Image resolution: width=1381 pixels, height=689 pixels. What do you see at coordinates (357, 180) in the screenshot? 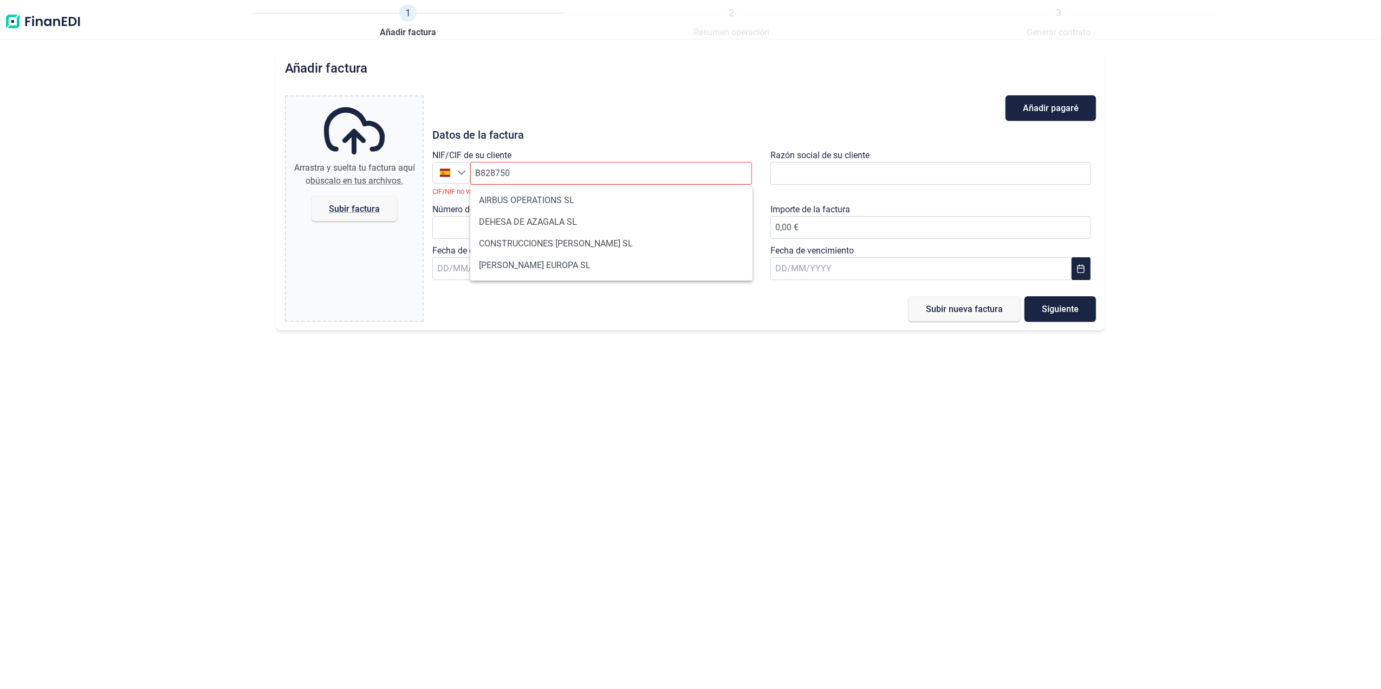
I see `span: búscalo en tus archivos.` at bounding box center [357, 180].